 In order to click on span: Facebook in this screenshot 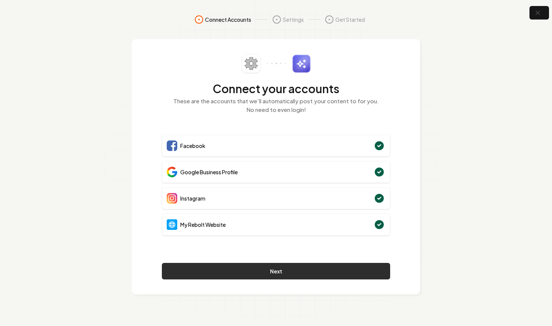, I will do `click(192, 146)`.